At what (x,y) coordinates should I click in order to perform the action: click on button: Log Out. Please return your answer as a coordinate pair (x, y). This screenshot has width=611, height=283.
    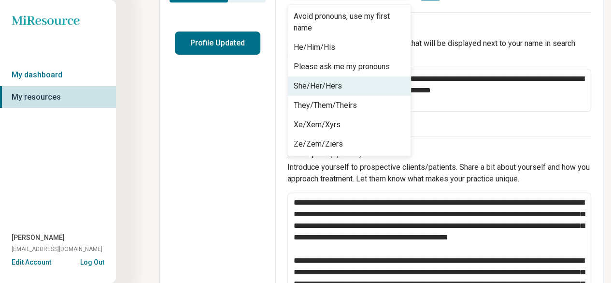
    Looking at the image, I should click on (92, 261).